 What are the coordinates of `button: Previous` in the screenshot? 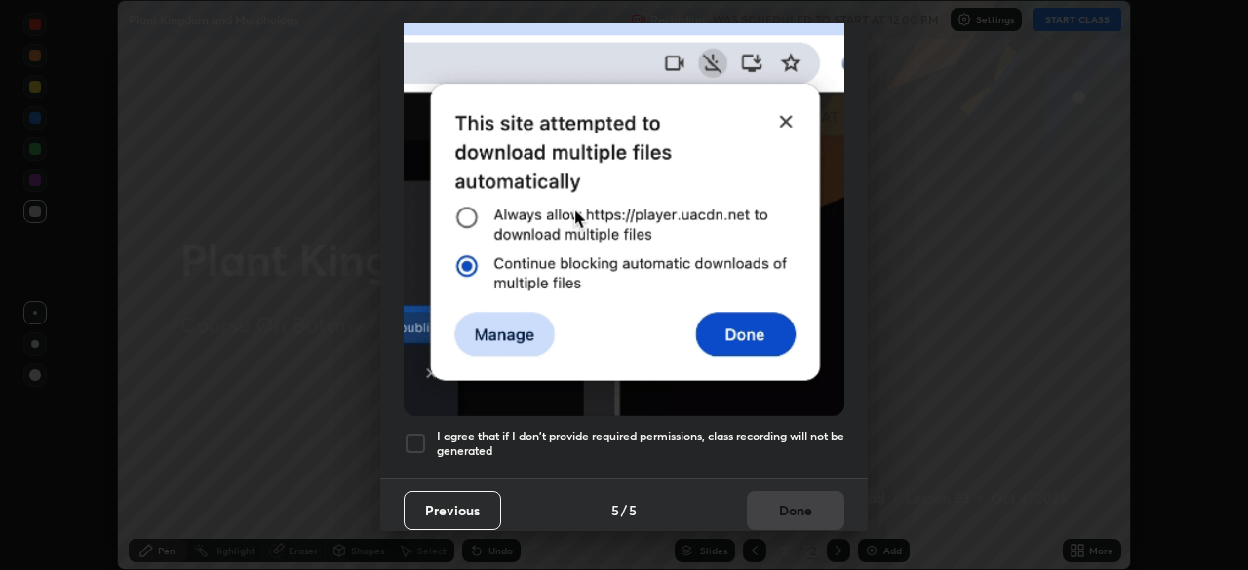 It's located at (452, 511).